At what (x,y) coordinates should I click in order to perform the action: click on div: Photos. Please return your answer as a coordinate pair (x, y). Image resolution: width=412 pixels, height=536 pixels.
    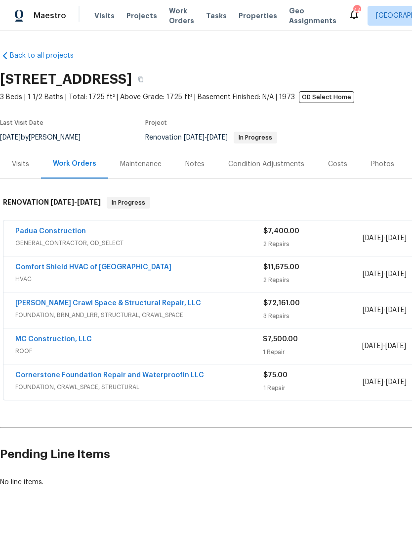
    Looking at the image, I should click on (382, 164).